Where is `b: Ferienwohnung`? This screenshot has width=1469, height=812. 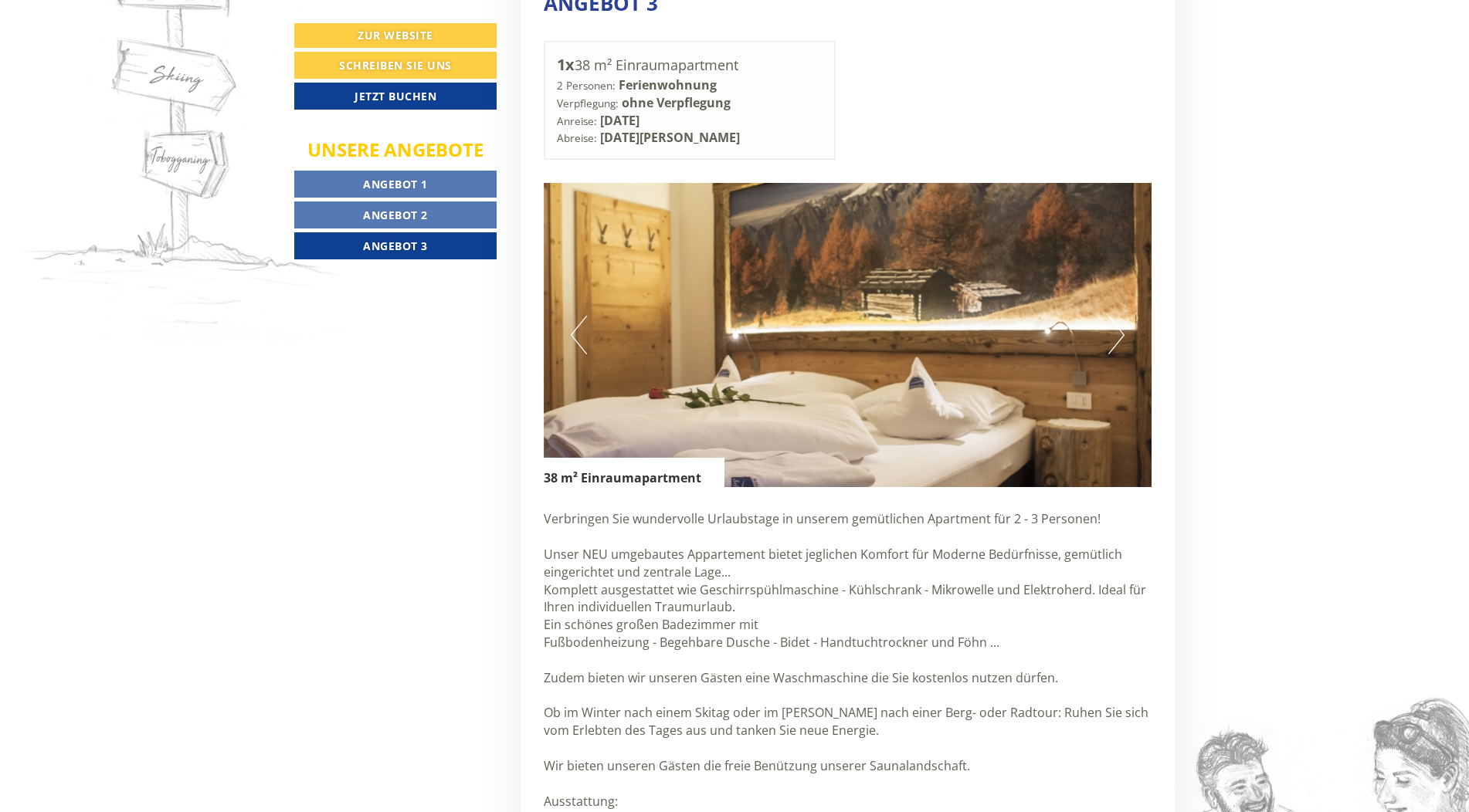 b: Ferienwohnung is located at coordinates (667, 85).